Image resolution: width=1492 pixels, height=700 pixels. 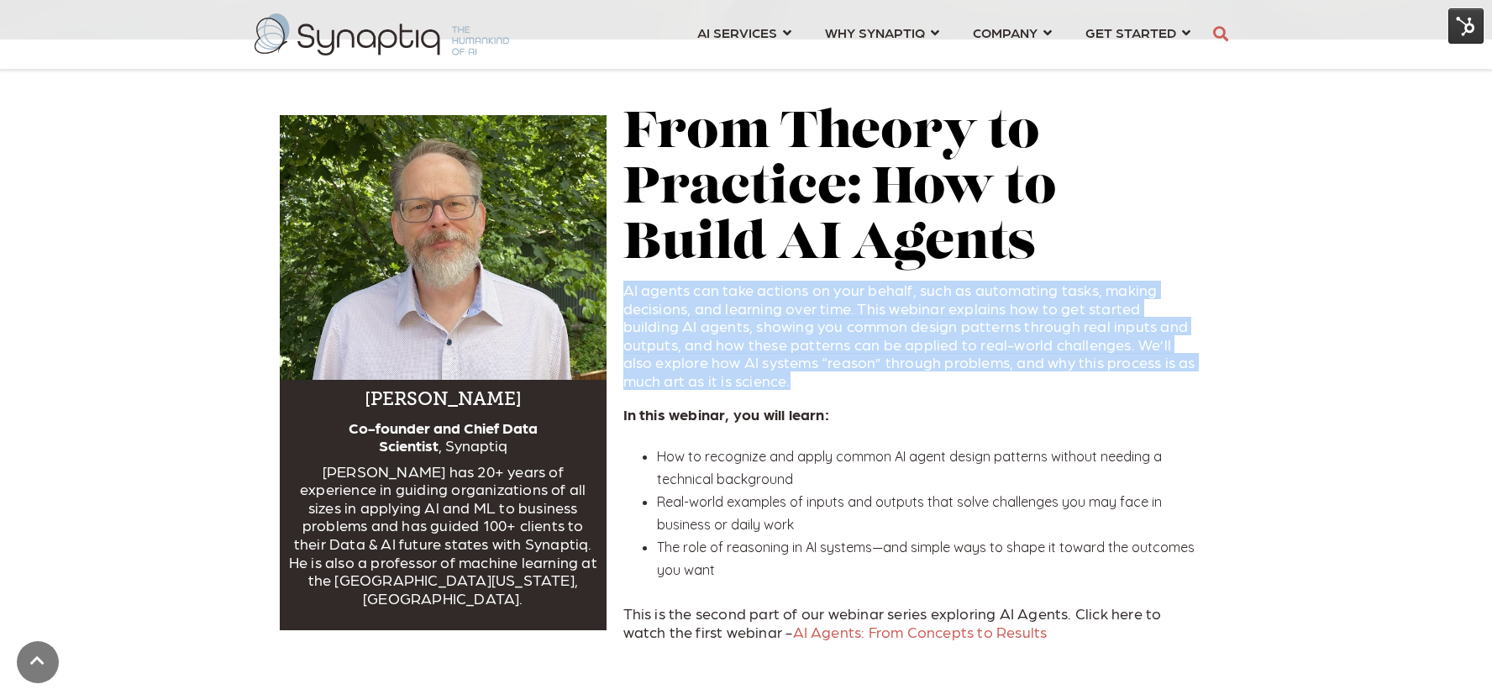 What do you see at coordinates (926, 513) in the screenshot?
I see `li: Real-world examples of inputs and outputs that solve challenges you may face in business or daily...` at bounding box center [926, 513].